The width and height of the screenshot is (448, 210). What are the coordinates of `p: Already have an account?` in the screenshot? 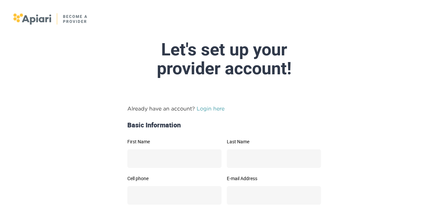 It's located at (224, 108).